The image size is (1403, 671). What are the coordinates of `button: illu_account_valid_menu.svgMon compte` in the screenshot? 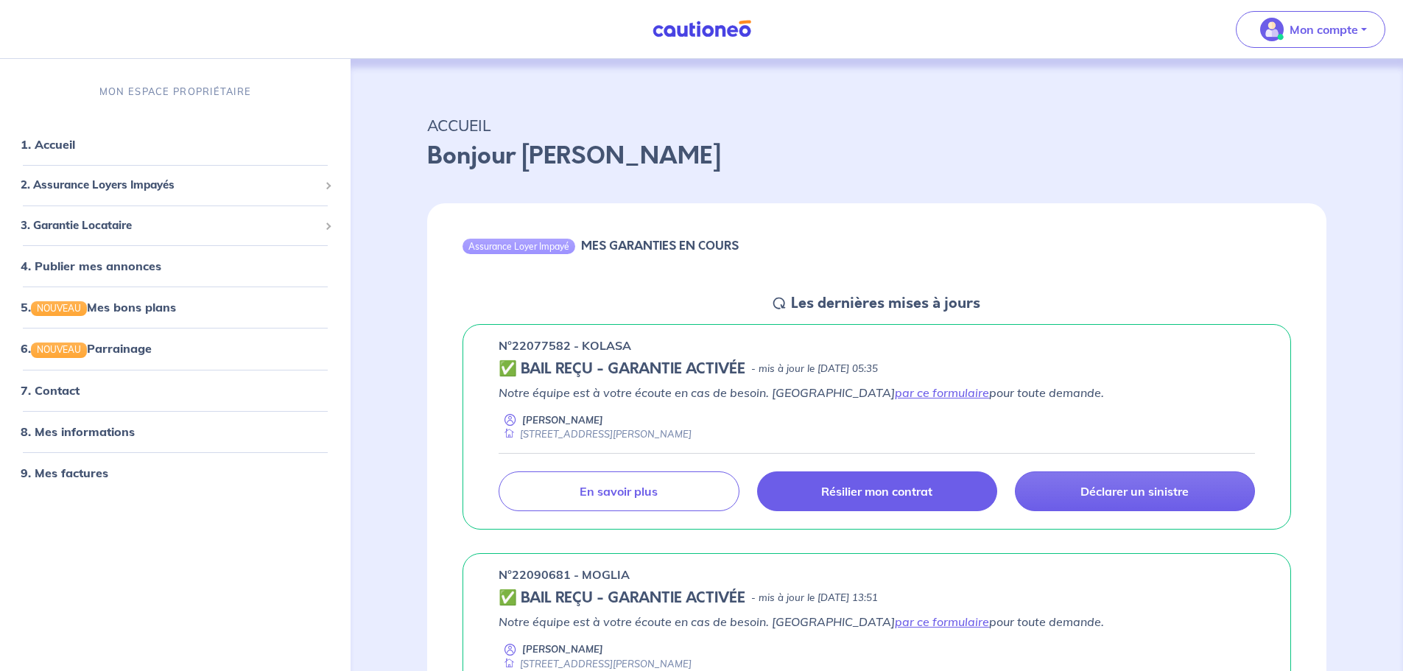 It's located at (1310, 29).